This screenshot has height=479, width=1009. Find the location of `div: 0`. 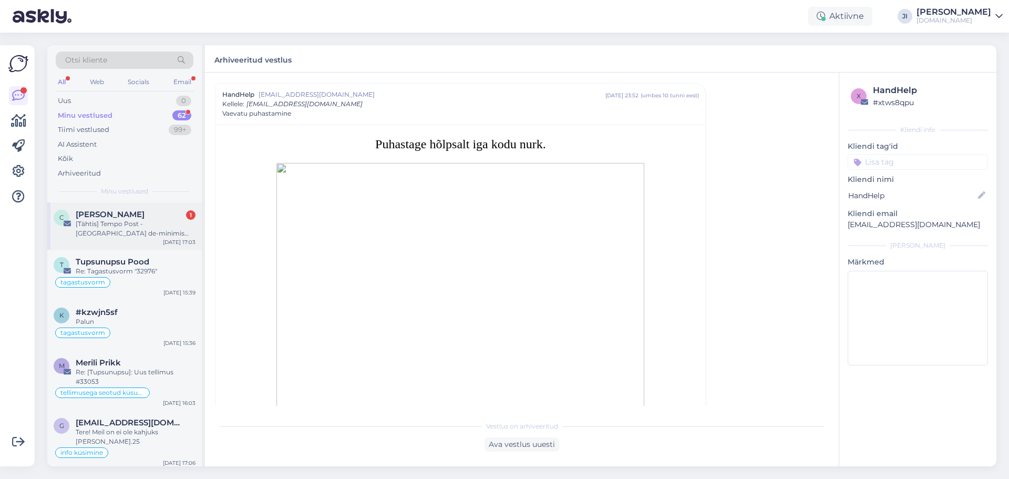

div: 0 is located at coordinates (183, 101).